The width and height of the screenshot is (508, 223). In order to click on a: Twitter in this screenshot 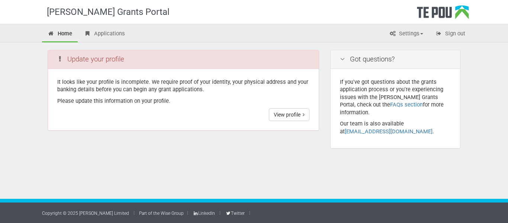, I will do `click(235, 213)`.